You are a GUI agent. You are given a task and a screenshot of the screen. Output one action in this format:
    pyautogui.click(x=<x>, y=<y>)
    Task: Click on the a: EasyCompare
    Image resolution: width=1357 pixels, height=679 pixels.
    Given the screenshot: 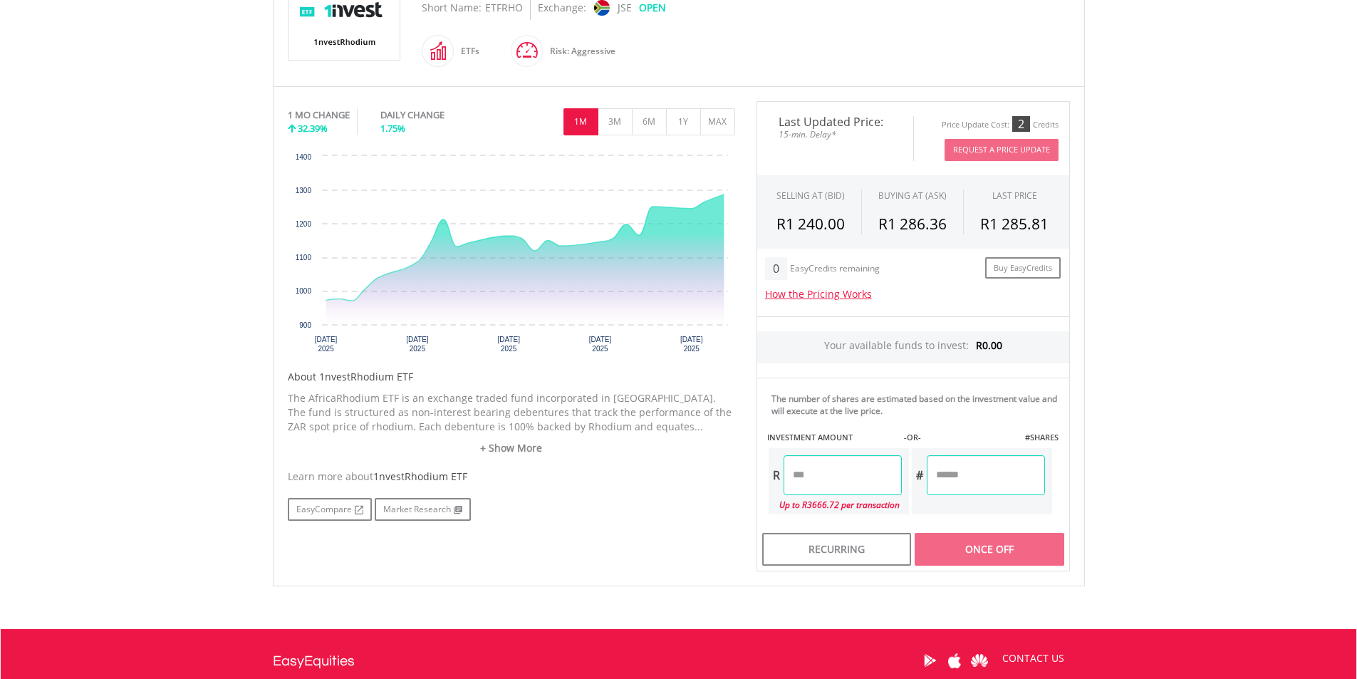 What is the action you would take?
    pyautogui.click(x=330, y=509)
    